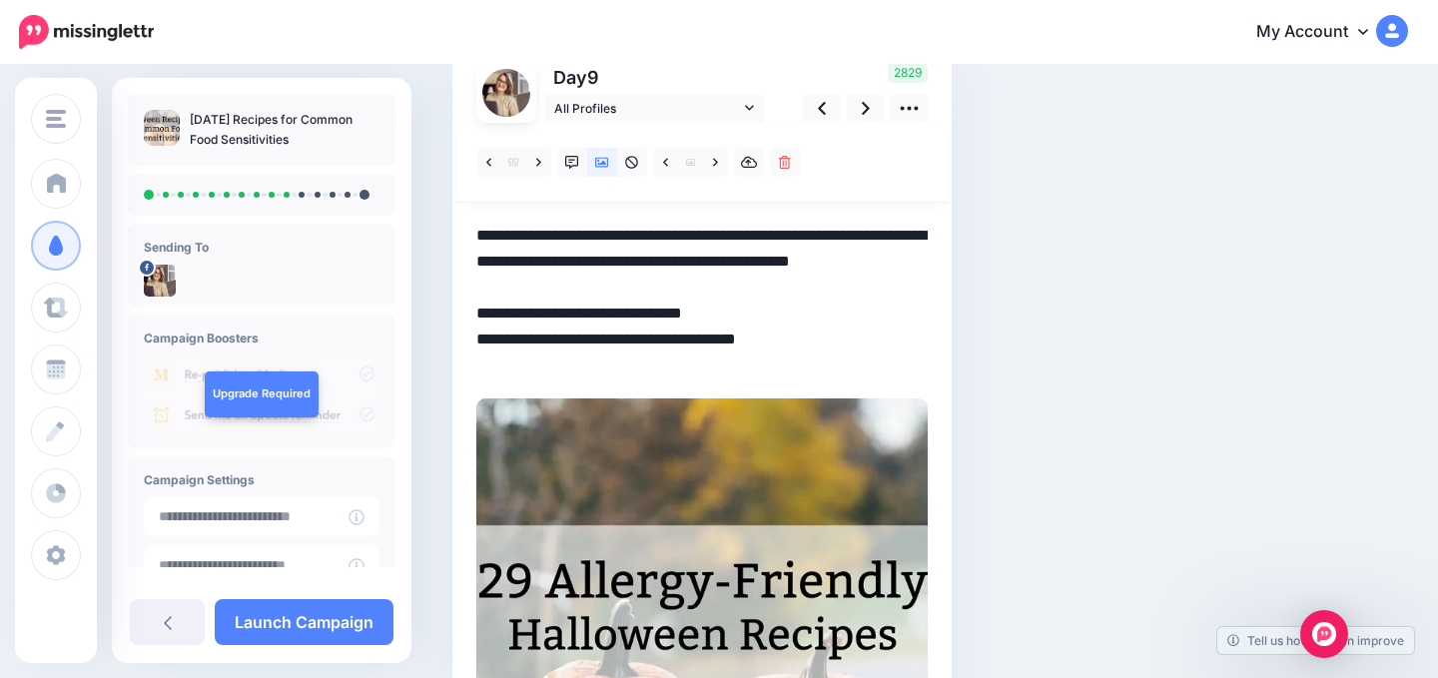 The image size is (1438, 678). Describe the element at coordinates (86, 32) in the screenshot. I see `img: Missinglettr` at that location.